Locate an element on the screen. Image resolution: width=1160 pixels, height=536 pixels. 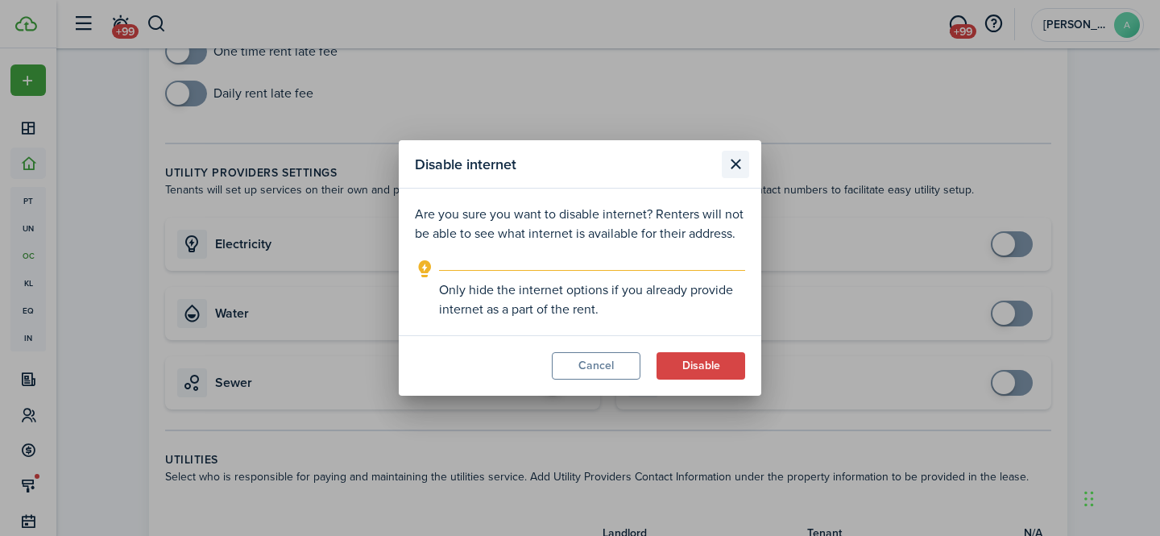
button: Close modal is located at coordinates (735, 164).